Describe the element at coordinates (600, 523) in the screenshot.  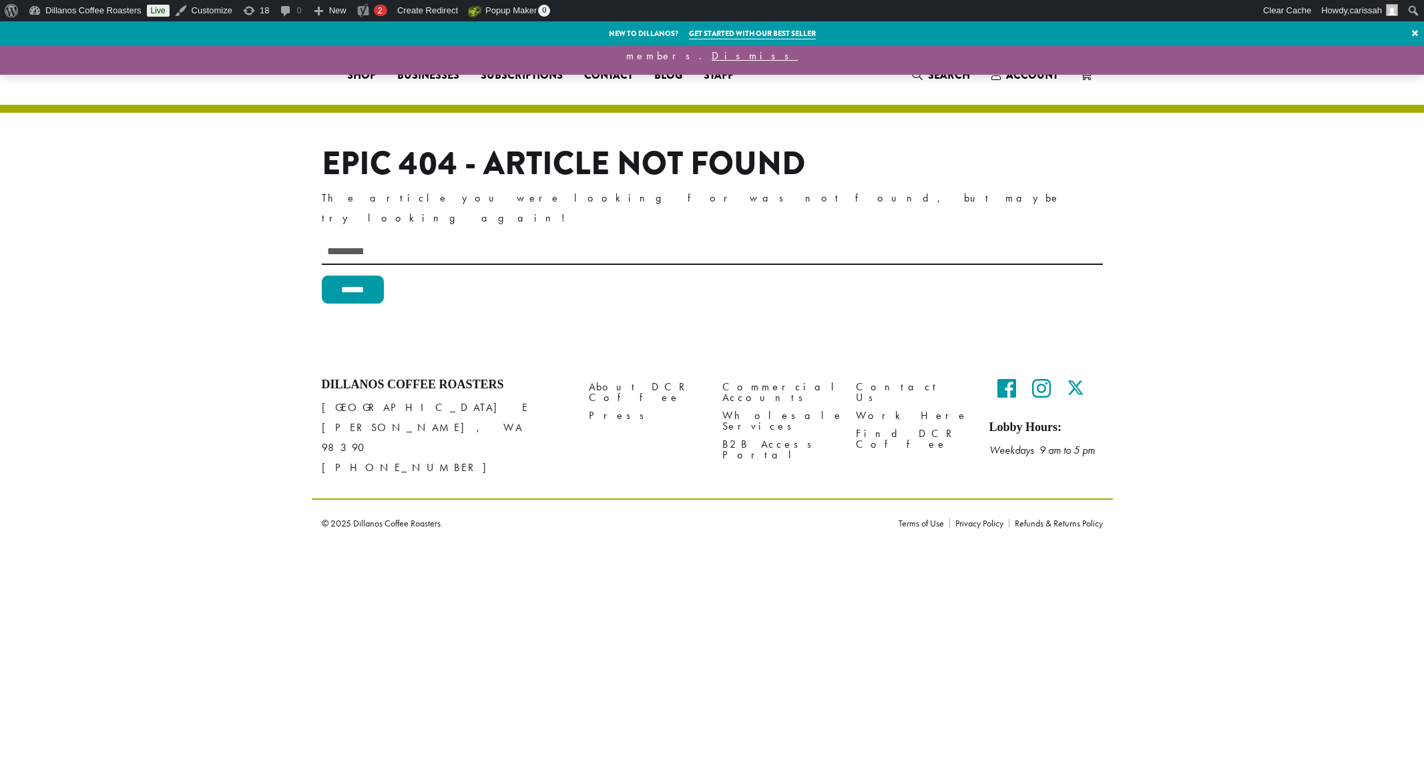
I see `p: © 2025 Dillanos Coffee Roasters.` at that location.